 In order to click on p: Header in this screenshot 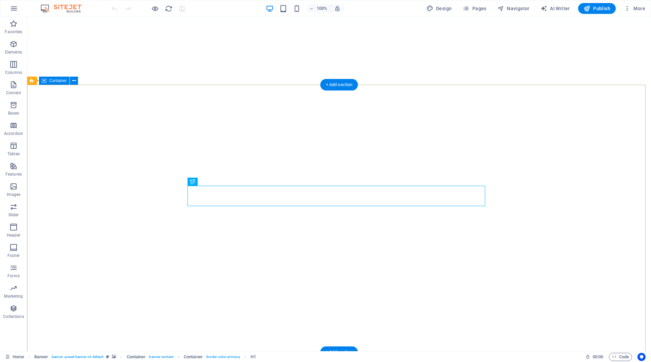, I will do `click(14, 235)`.